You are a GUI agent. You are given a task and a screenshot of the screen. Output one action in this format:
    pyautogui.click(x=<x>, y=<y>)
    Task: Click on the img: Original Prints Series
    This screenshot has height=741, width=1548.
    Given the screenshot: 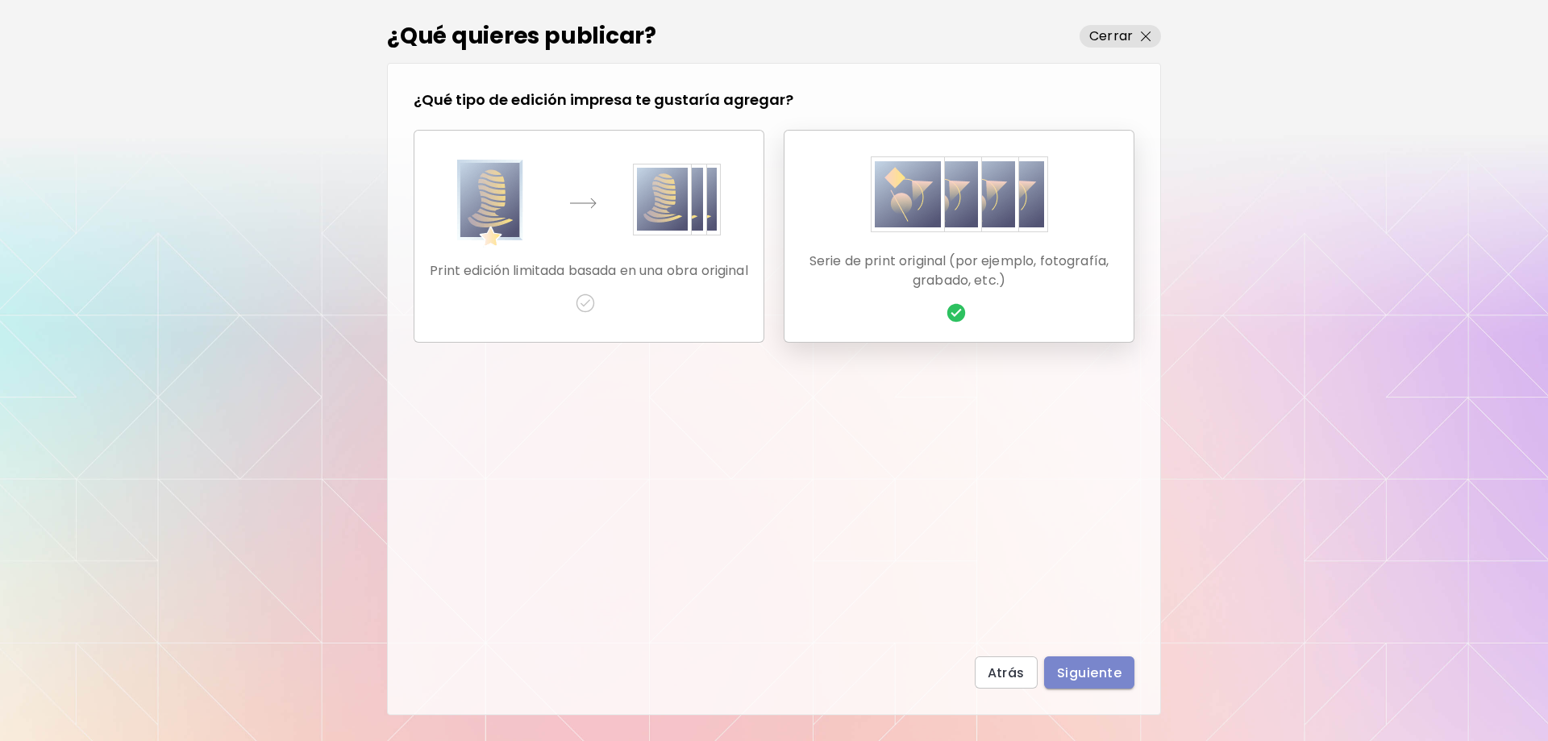 What is the action you would take?
    pyautogui.click(x=959, y=194)
    